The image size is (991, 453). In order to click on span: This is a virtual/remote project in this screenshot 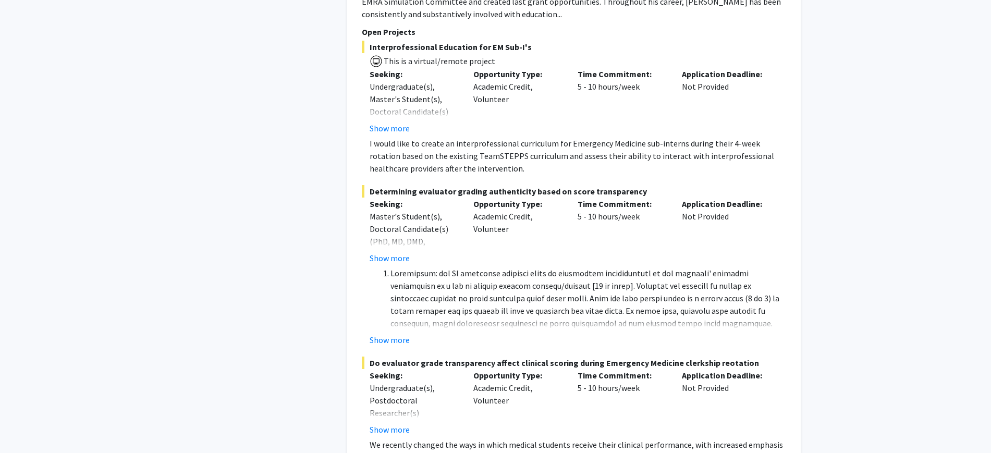, I will do `click(439, 61)`.